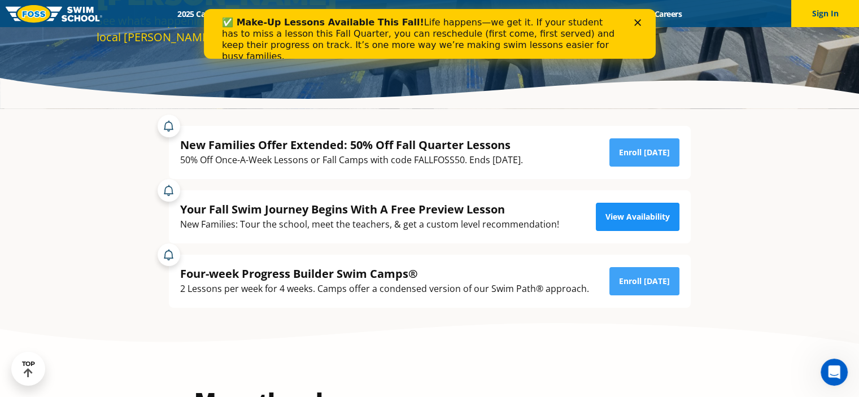 Image resolution: width=859 pixels, height=397 pixels. I want to click on div: Life happens—we get it. If your student has to miss a lesson this Fall Quarter, you can reschedul..., so click(217, 31).